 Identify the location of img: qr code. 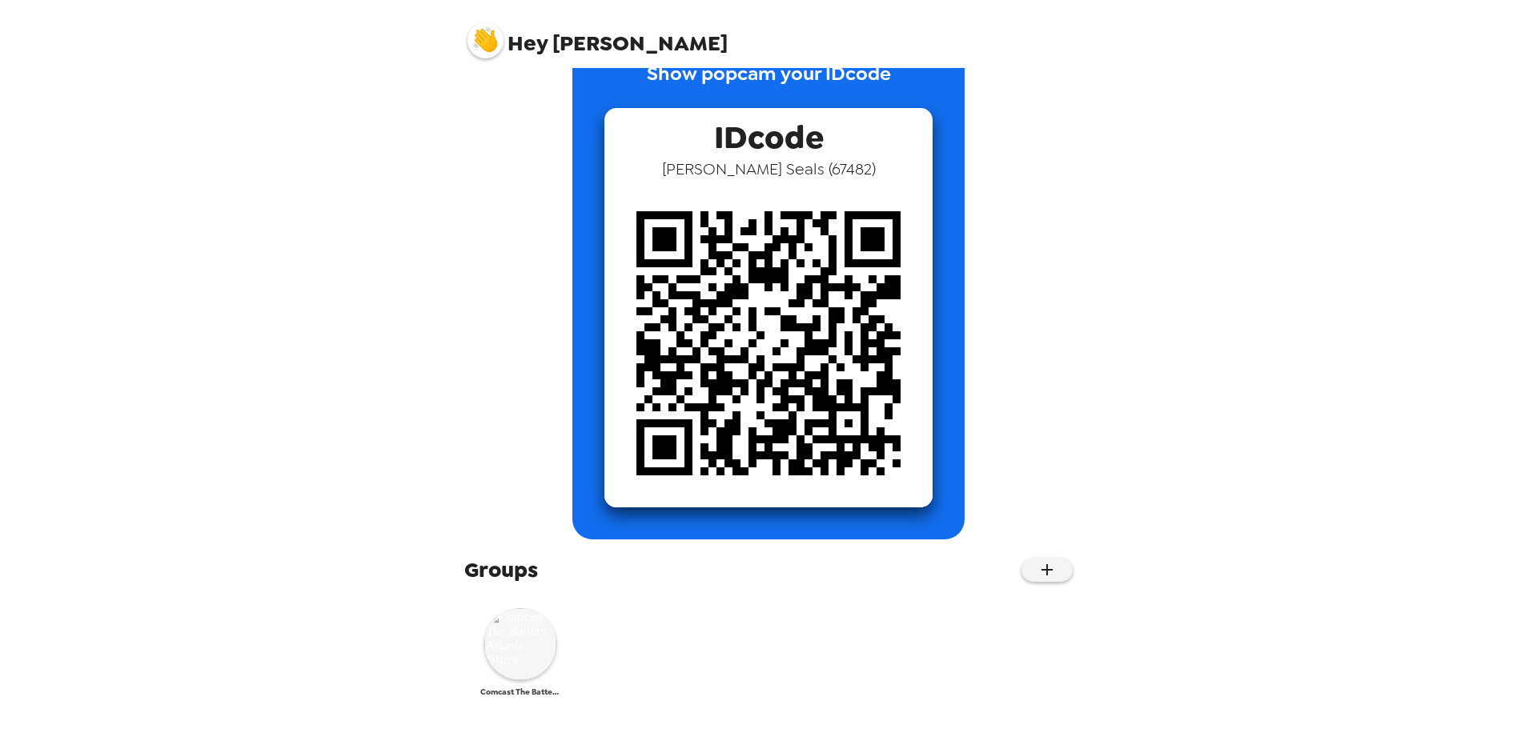
(768, 343).